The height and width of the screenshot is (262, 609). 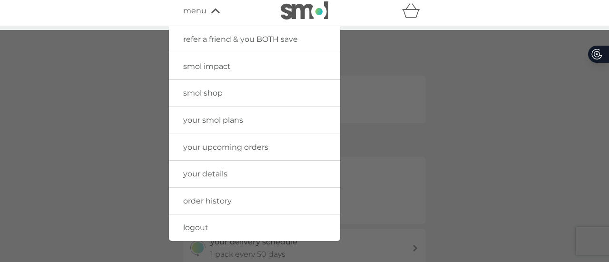 What do you see at coordinates (207, 201) in the screenshot?
I see `span: order history` at bounding box center [207, 201].